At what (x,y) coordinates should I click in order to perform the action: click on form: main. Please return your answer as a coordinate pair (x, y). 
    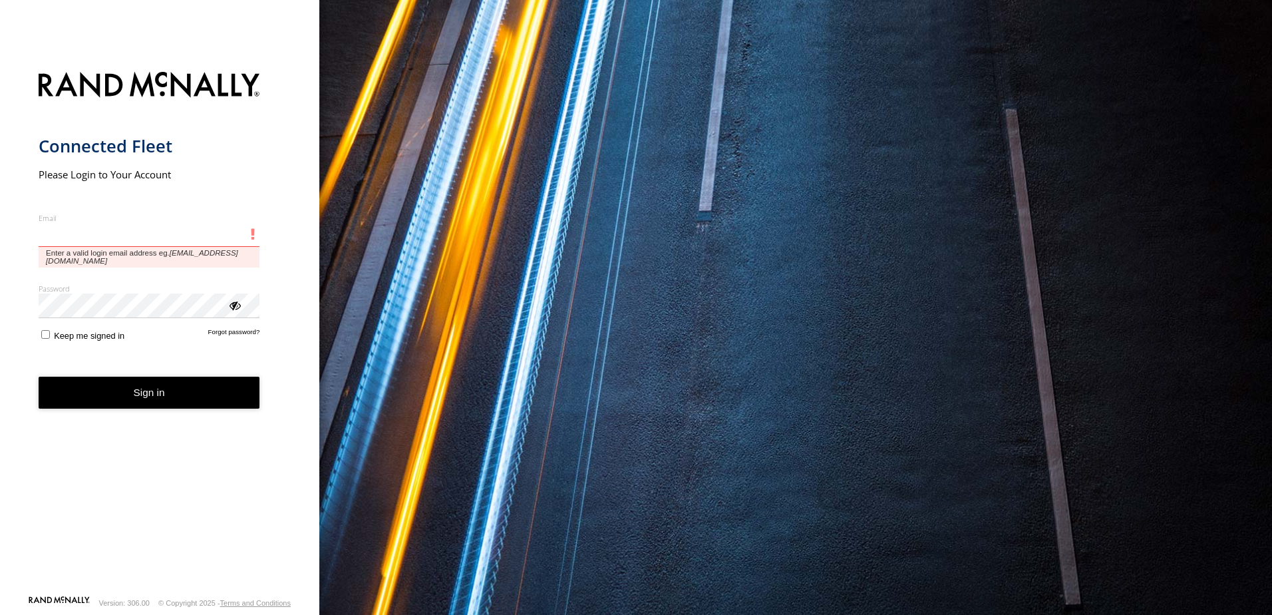
    Looking at the image, I should click on (160, 329).